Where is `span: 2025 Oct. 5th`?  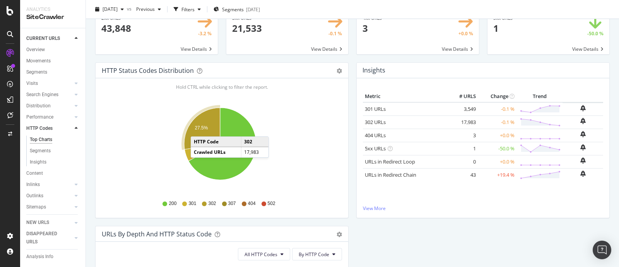 span: 2025 Oct. 5th is located at coordinates (110, 9).